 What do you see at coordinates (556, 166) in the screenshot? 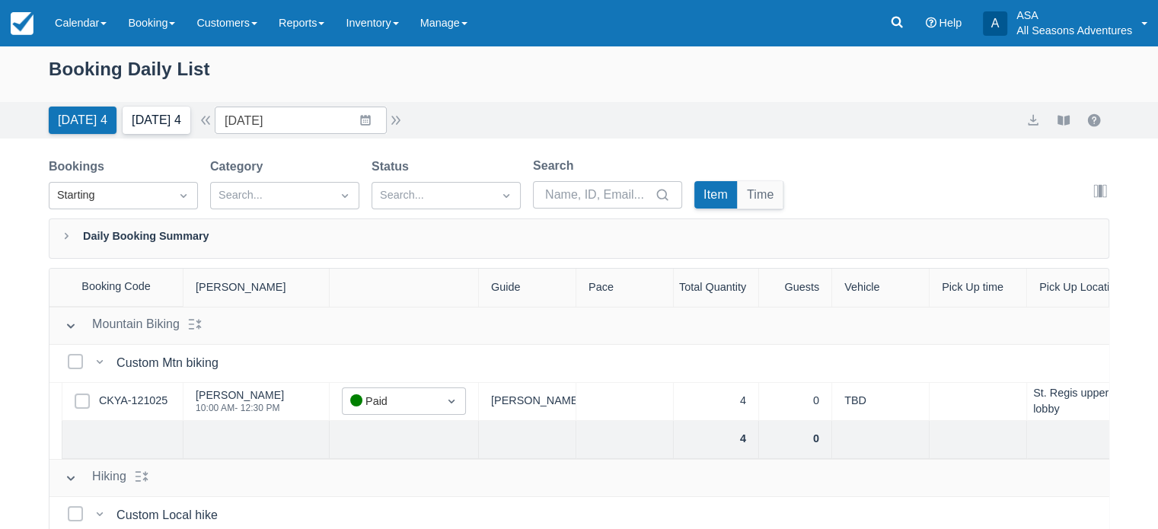
I see `label: Search` at bounding box center [556, 166].